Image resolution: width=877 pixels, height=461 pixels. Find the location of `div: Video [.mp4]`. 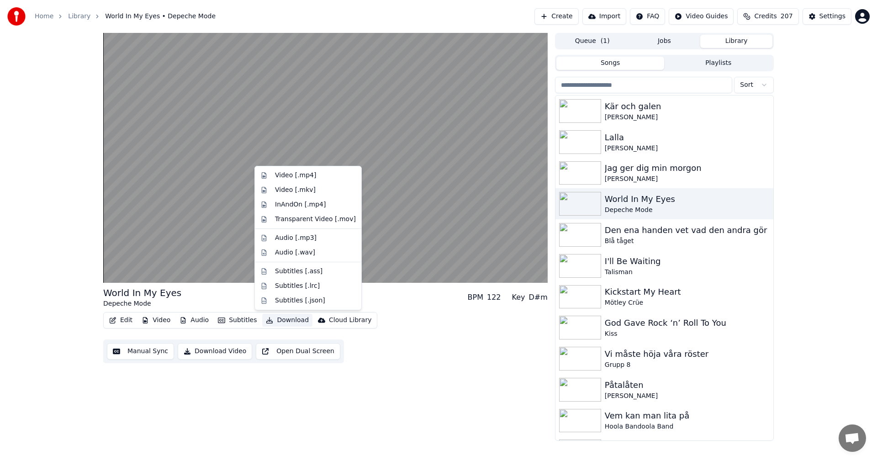

div: Video [.mp4] is located at coordinates (296, 175).